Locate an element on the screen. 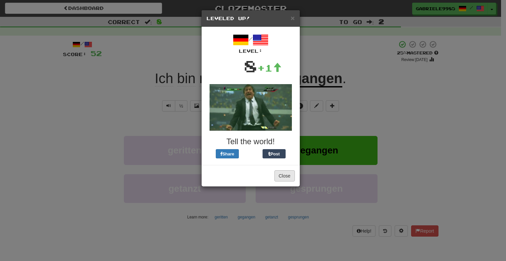 The height and width of the screenshot is (261, 506). h3: Tell the world! is located at coordinates (251, 141).